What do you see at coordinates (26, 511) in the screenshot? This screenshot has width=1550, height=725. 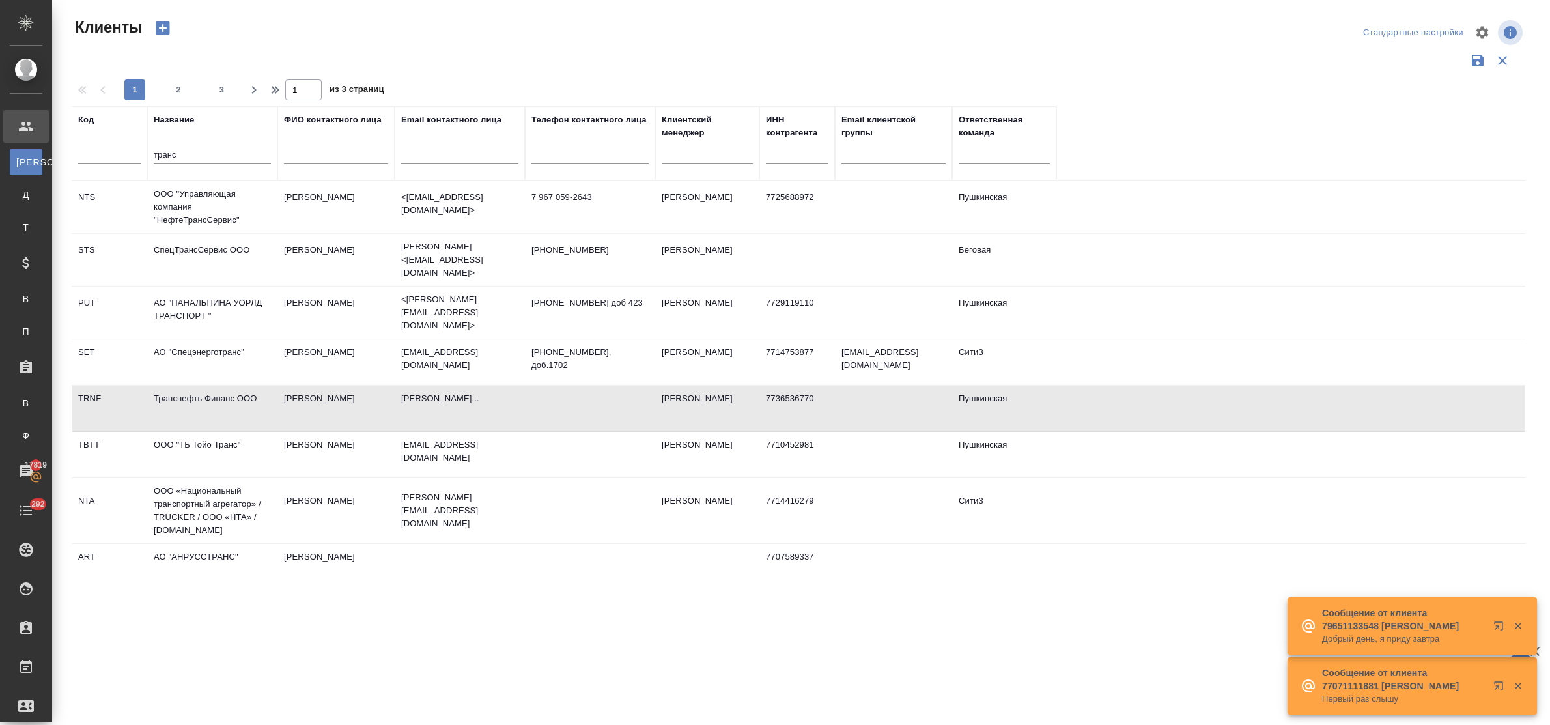 I see `a: 292` at bounding box center [26, 511].